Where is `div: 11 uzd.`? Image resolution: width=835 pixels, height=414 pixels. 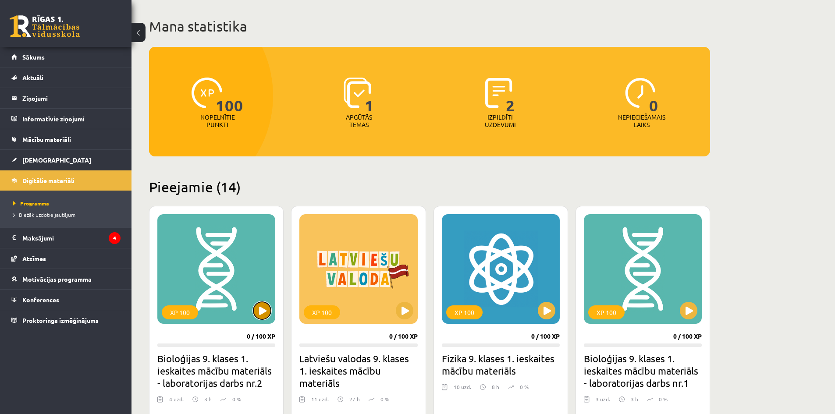 div: 11 uzd. is located at coordinates (320, 402).